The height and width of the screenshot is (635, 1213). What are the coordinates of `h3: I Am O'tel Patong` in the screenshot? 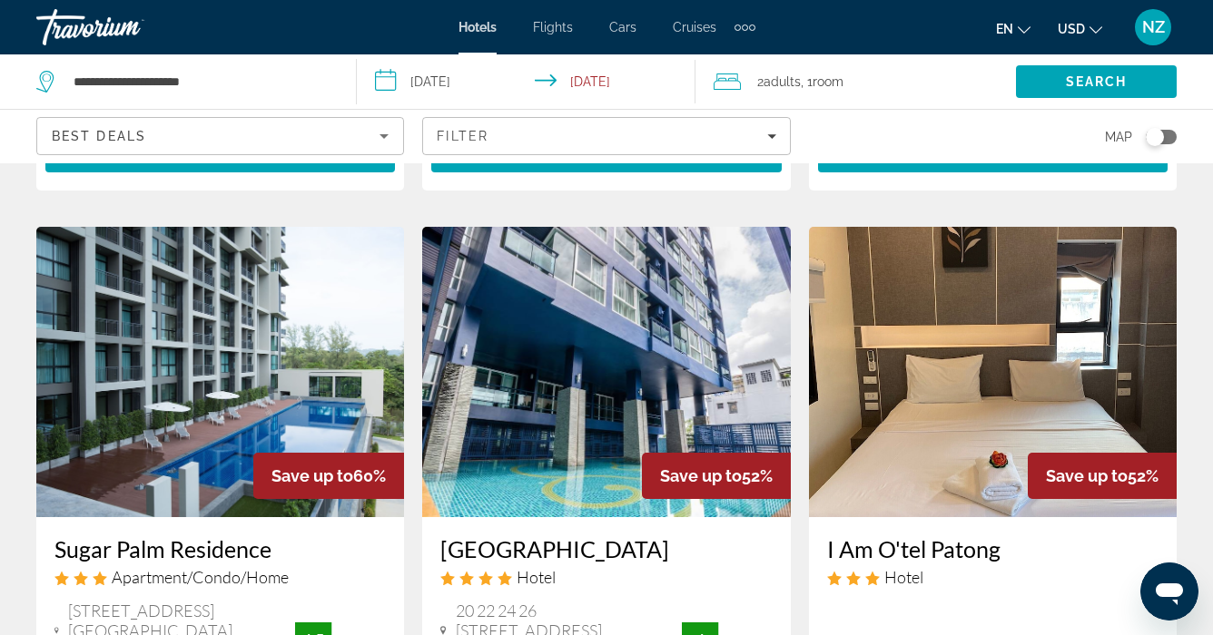 It's located at (992, 549).